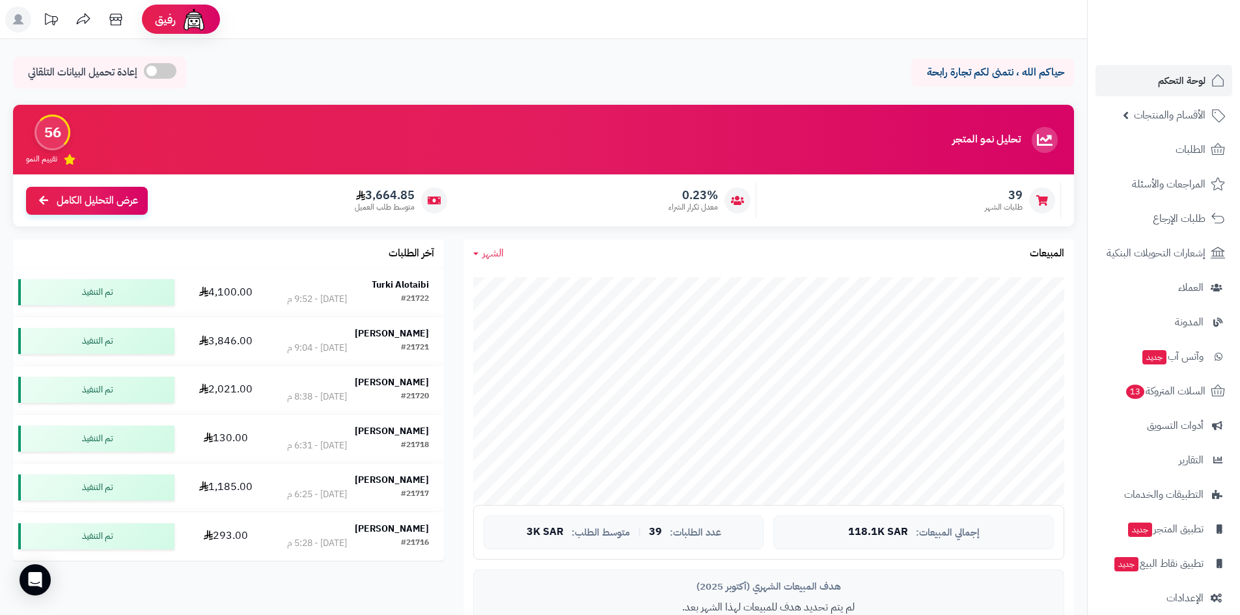 The width and height of the screenshot is (1240, 615). I want to click on p: لم يتم تحديد هدف للمبيعات لهذا الشهر بعد., so click(768, 607).